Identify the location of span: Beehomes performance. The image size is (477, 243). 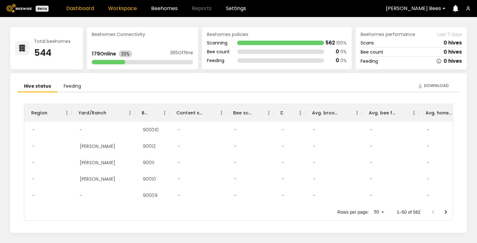
(387, 34).